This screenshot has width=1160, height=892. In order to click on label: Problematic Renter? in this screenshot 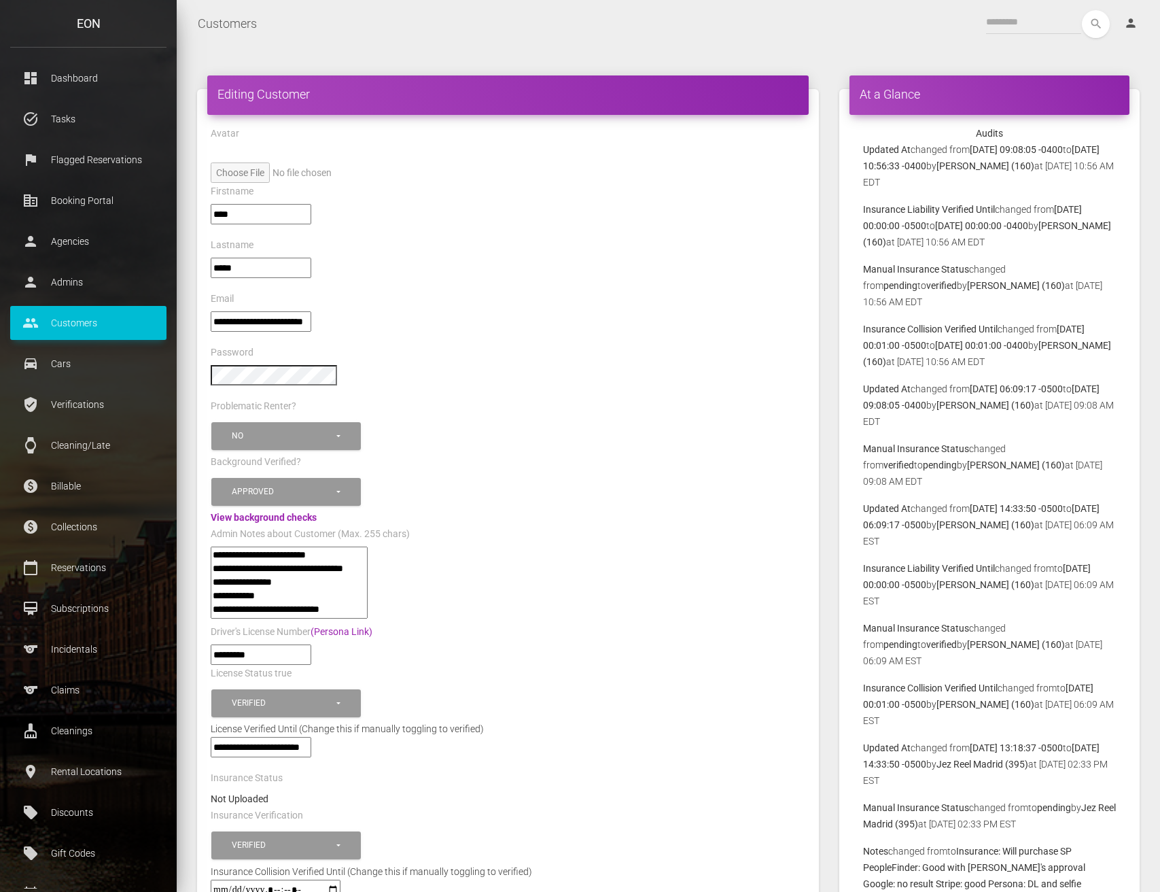, I will do `click(254, 407)`.